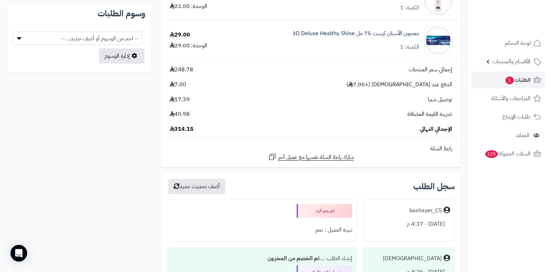 This screenshot has height=272, width=549. What do you see at coordinates (438, 40) in the screenshot?
I see `img: 1666686223-tm-26536-crest-3d-white-deluxe-healthy-shine-toothpaste-75ml-1552375495-90x90.jpg` at bounding box center [438, 40].